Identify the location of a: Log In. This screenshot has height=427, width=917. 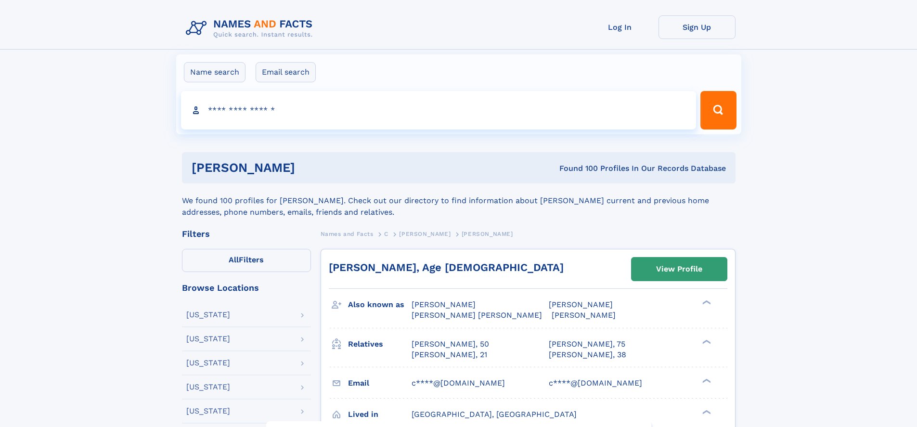
(620, 27).